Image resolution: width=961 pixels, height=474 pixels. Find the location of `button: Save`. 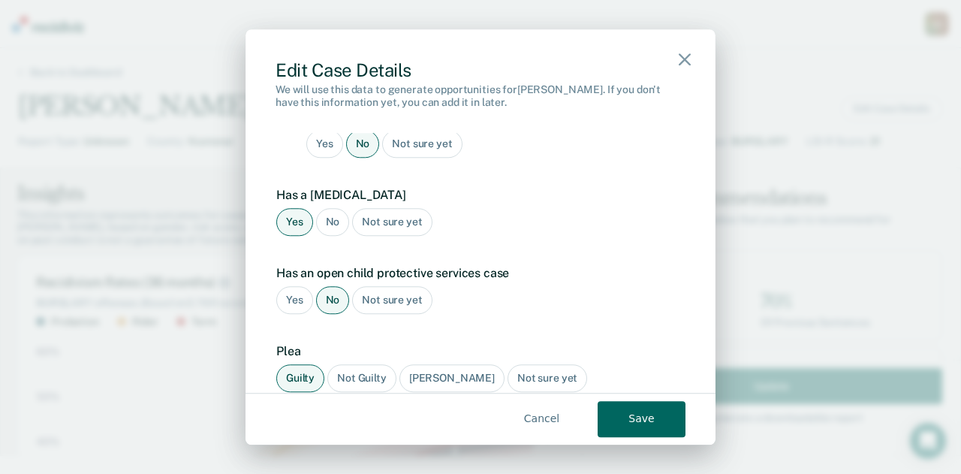

button: Save is located at coordinates (641, 419).